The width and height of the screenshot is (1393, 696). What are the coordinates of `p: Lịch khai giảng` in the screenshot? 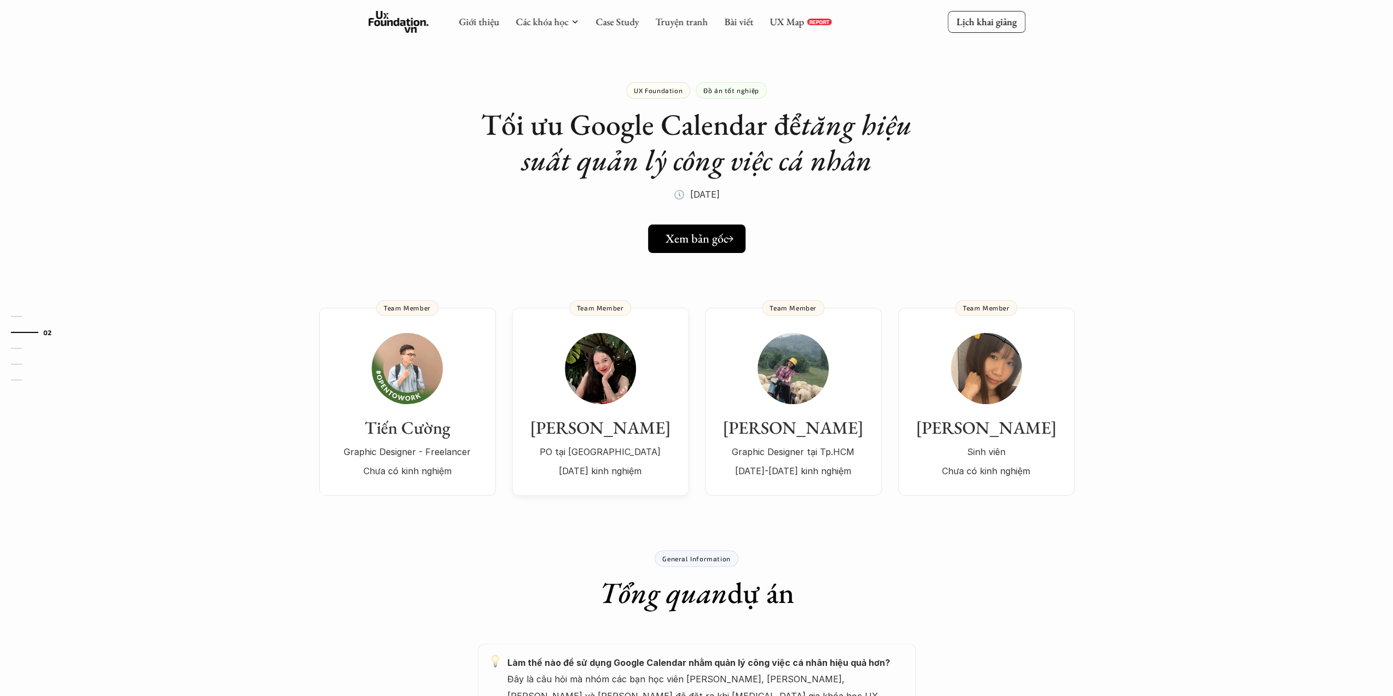 It's located at (986, 21).